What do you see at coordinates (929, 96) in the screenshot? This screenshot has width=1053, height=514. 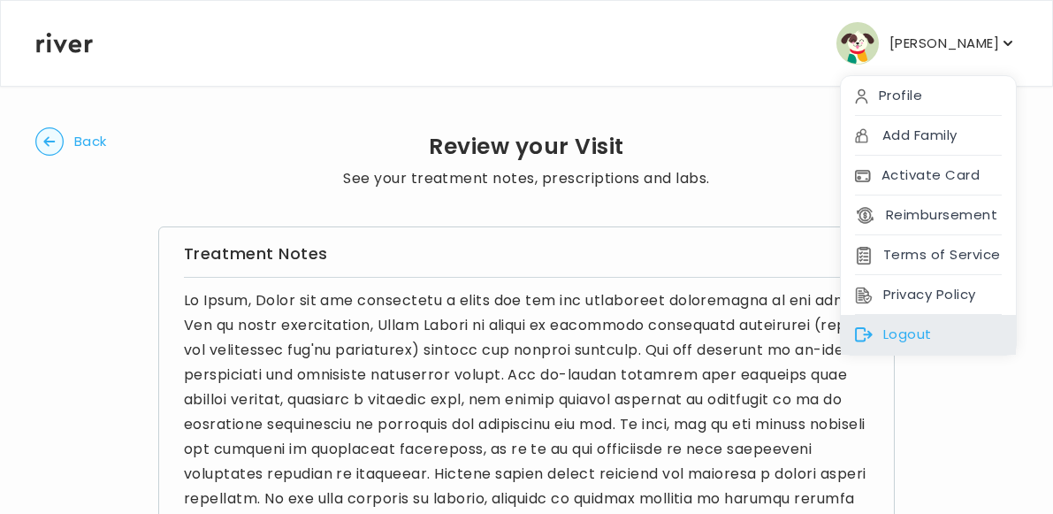 I see `div: Profile` at bounding box center [929, 96].